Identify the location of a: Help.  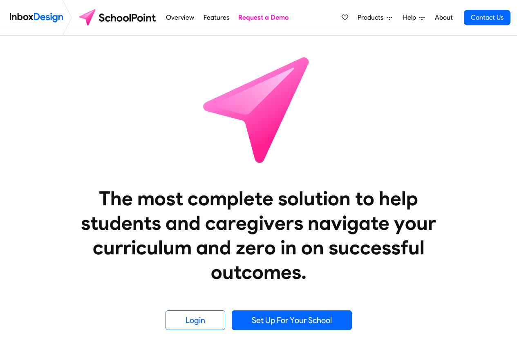
(414, 18).